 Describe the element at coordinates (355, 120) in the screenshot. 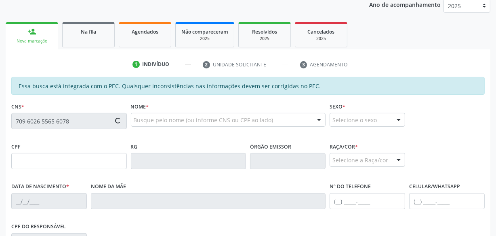

I see `span: Selecione o sexo` at that location.